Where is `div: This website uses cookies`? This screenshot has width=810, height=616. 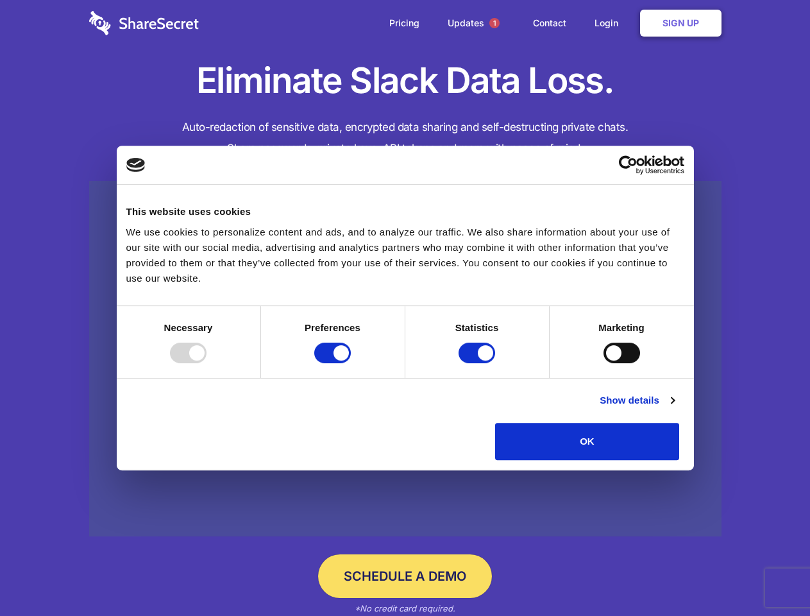 div: This website uses cookies is located at coordinates (406, 212).